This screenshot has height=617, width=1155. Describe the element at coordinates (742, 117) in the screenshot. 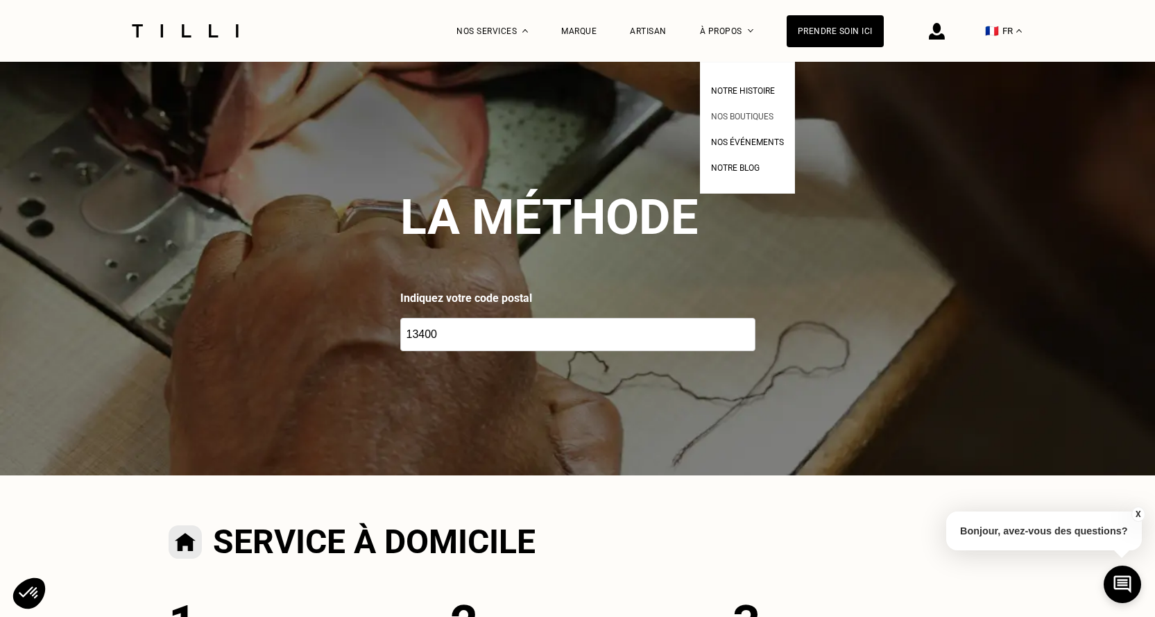

I see `span: Nos boutiques` at that location.